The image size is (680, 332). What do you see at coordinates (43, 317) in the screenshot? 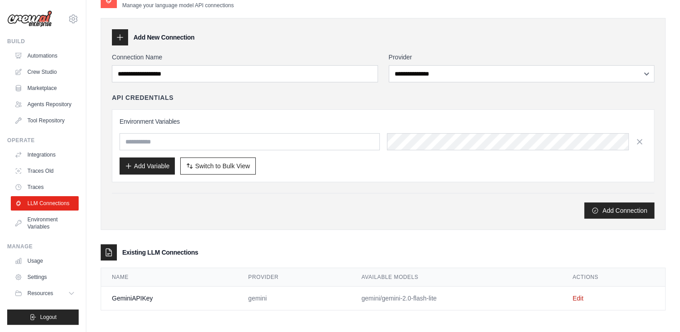
I see `button: Logout` at bounding box center [43, 317].